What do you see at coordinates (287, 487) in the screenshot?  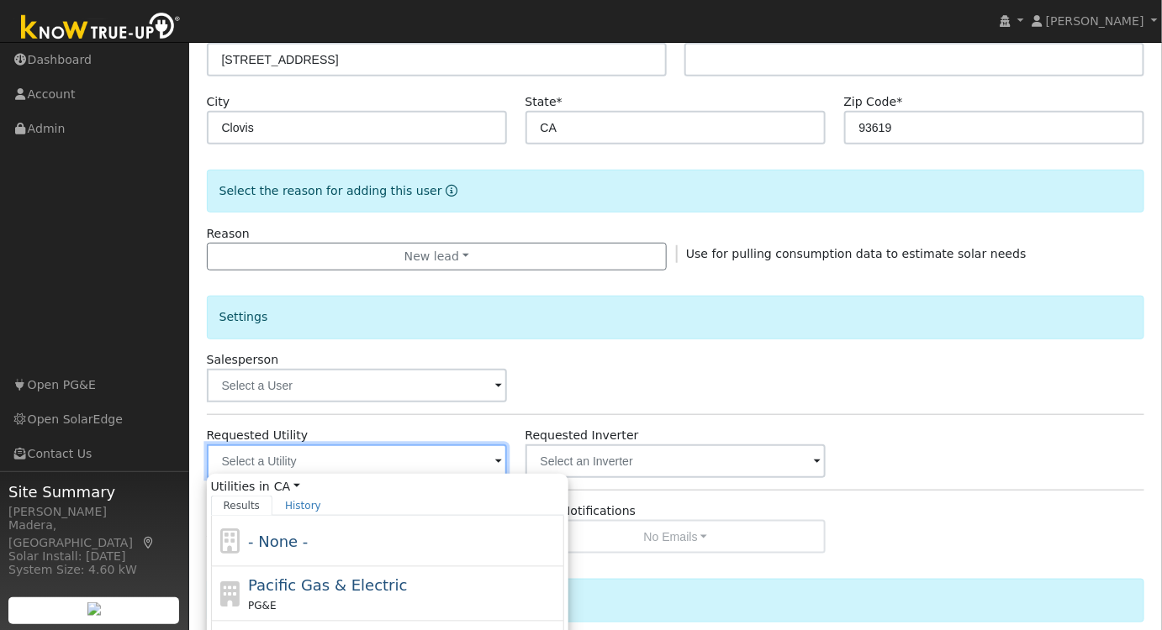 I see `a: CA` at bounding box center [287, 487].